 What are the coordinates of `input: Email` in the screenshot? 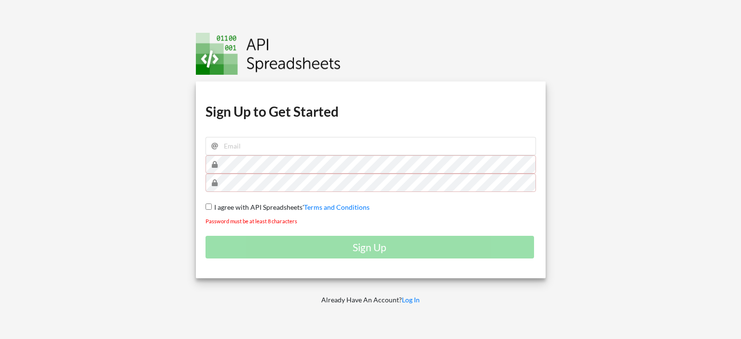 It's located at (371, 146).